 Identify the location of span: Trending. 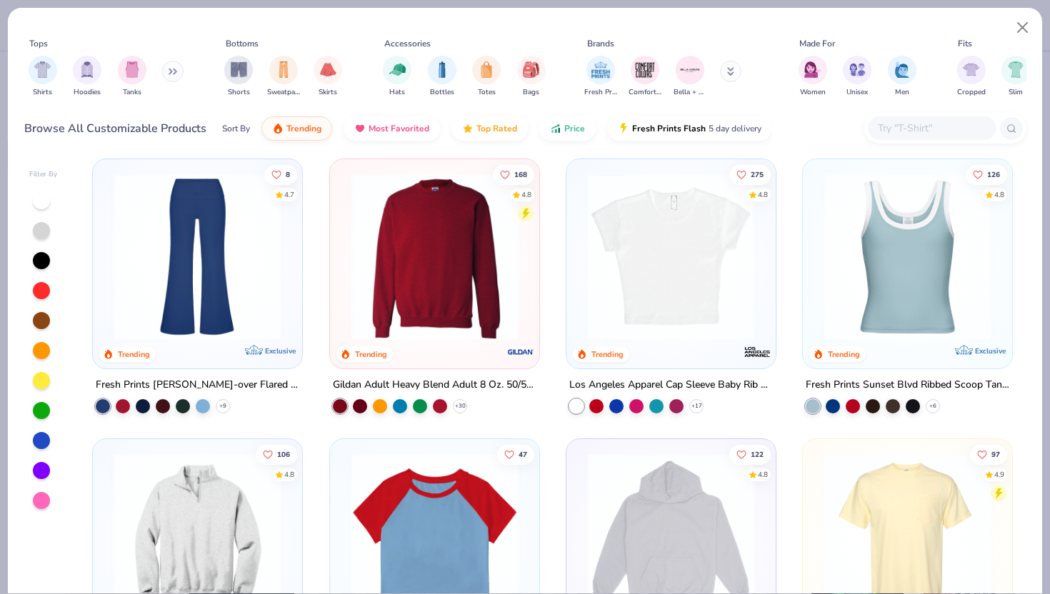
(304, 129).